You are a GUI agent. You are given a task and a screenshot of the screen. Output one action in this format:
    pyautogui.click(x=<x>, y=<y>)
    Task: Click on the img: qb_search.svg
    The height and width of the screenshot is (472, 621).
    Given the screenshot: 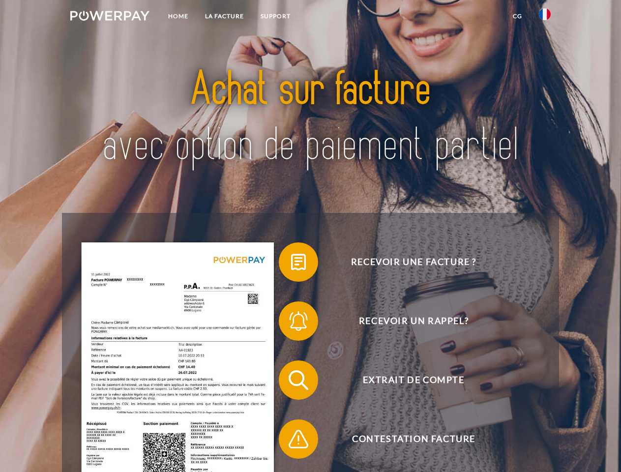 What is the action you would take?
    pyautogui.click(x=299, y=380)
    